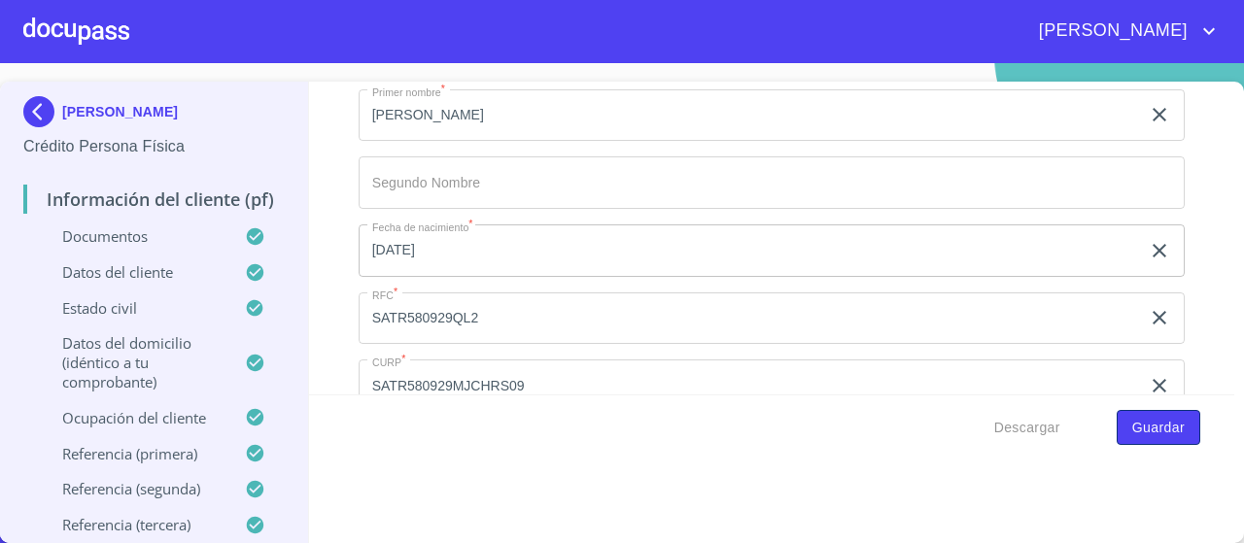 The image size is (1244, 543). What do you see at coordinates (134, 489) in the screenshot?
I see `p: Referencia (segunda)` at bounding box center [134, 489].